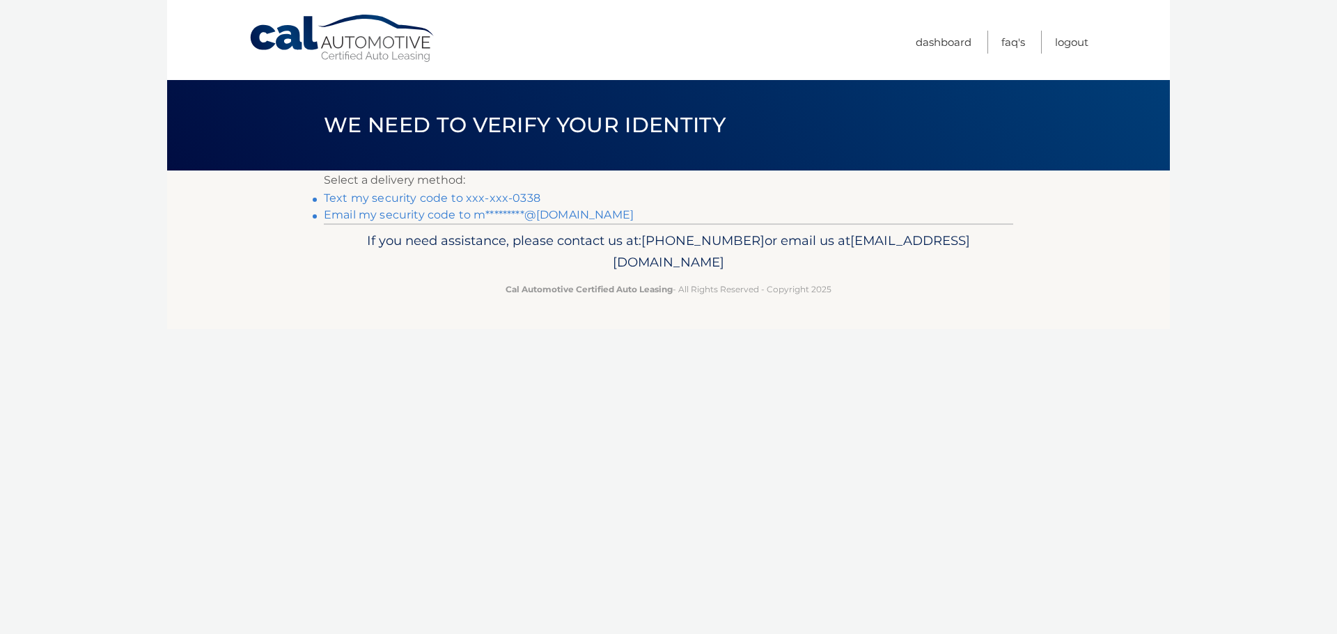  Describe the element at coordinates (944, 42) in the screenshot. I see `a: Dashboard` at that location.